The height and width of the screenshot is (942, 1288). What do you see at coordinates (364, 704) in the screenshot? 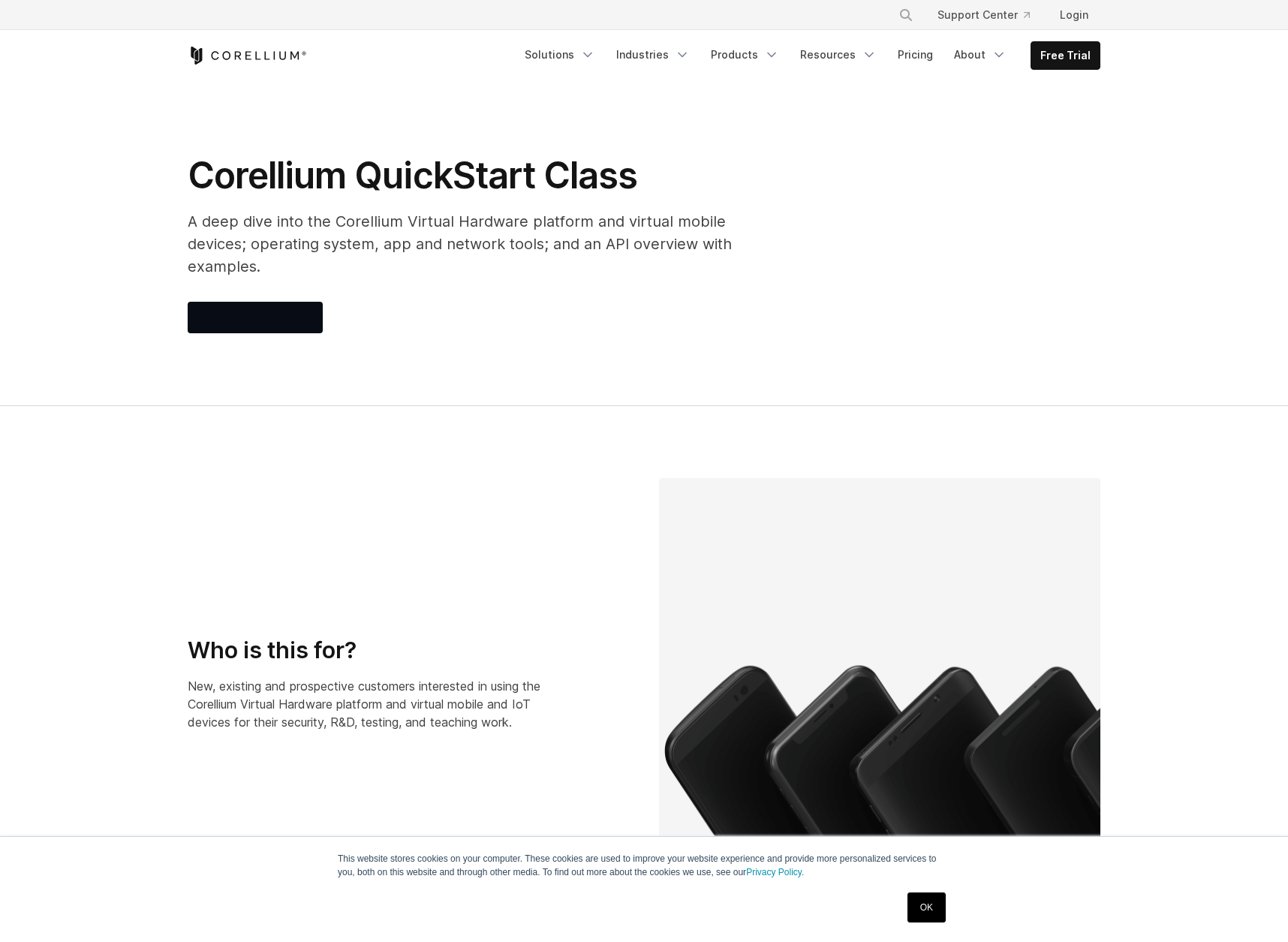
I see `span: New, existing and prospective customers interested in using the Corellium Virtual Hardware platfo...` at bounding box center [364, 704].